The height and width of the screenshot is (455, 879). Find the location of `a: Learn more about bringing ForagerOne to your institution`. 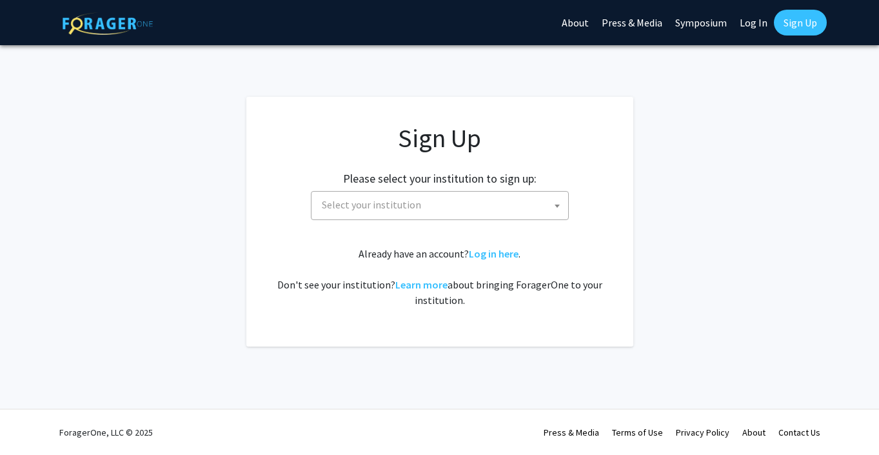

a: Learn more about bringing ForagerOne to your institution is located at coordinates (421, 284).